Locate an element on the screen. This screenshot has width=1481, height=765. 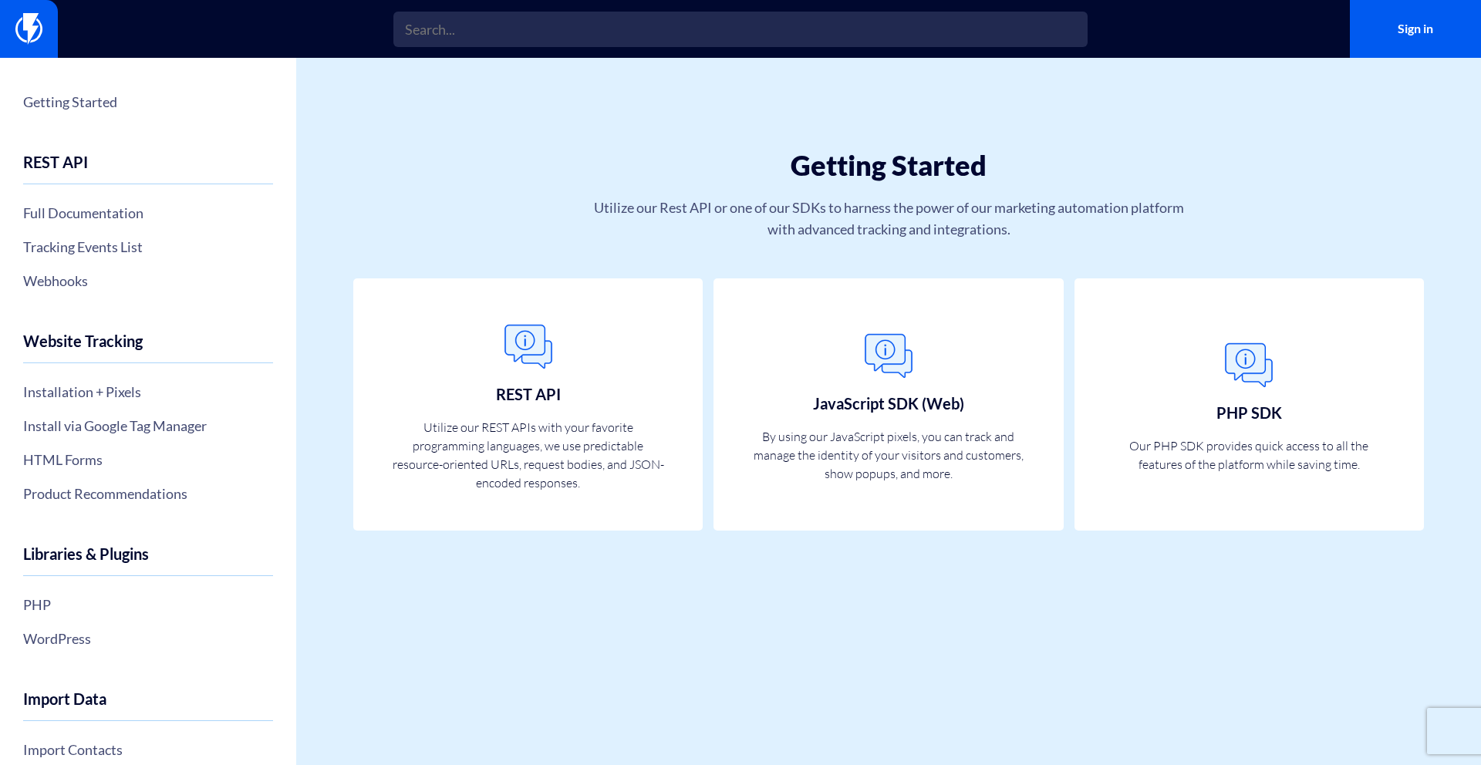
a: JavaScript SDK (Web) By using our JavaScript pixels, you can track and manage the identity of you... is located at coordinates (888, 404).